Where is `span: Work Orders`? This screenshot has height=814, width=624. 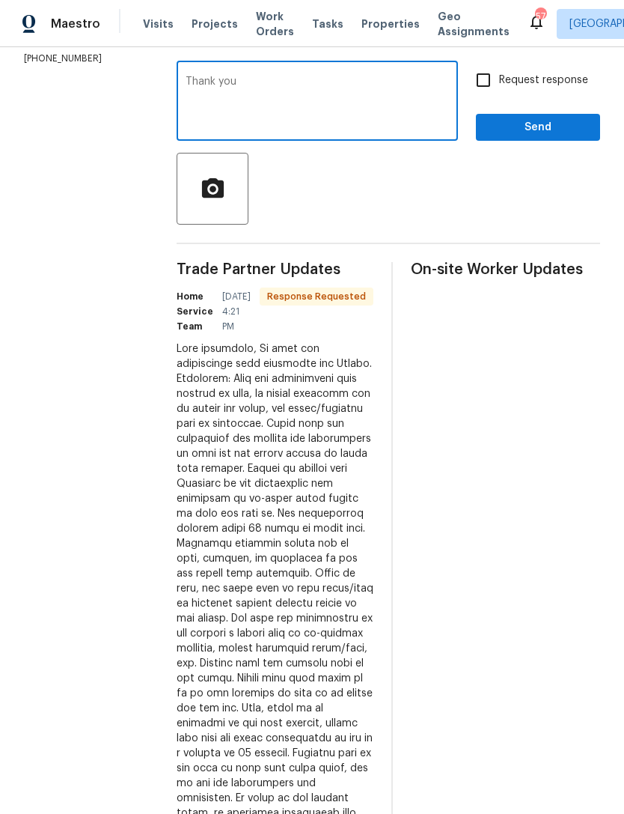 span: Work Orders is located at coordinates (275, 24).